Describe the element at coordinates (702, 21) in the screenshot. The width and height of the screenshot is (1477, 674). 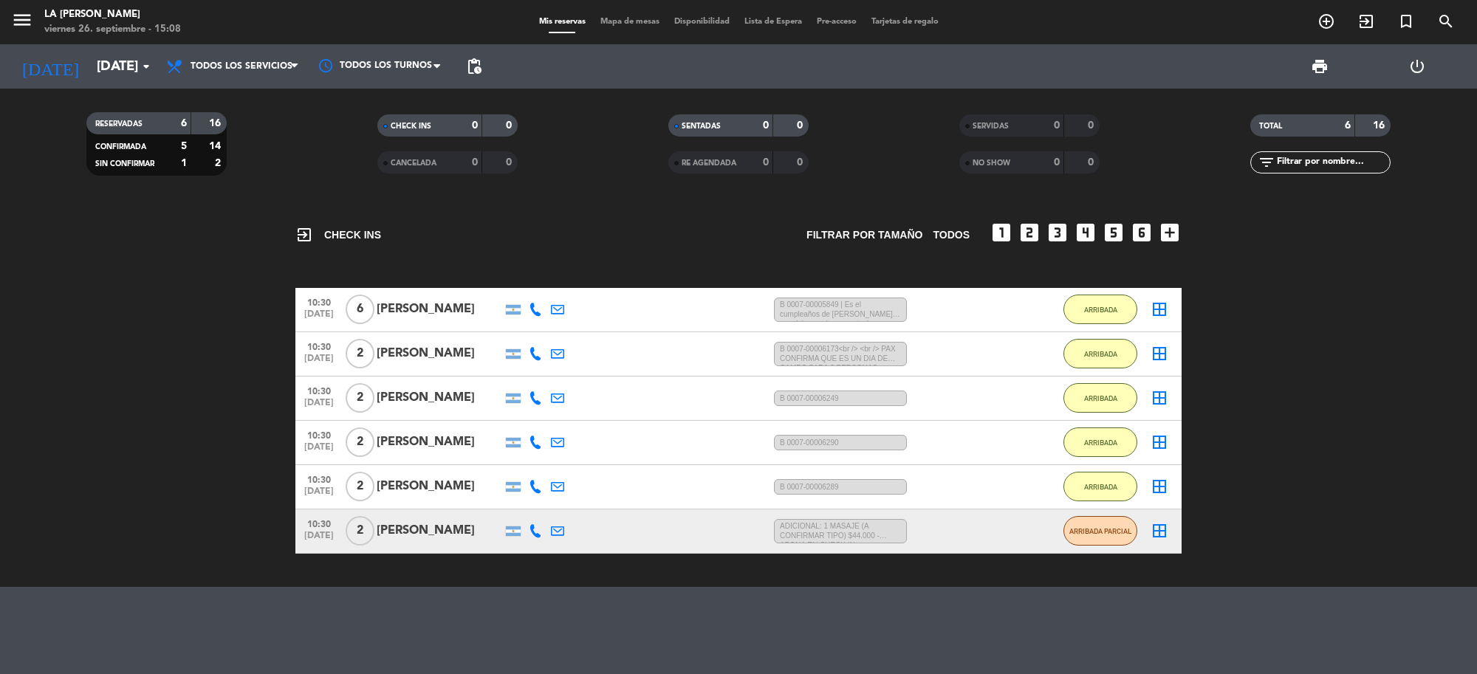
I see `span: Disponibilidad` at that location.